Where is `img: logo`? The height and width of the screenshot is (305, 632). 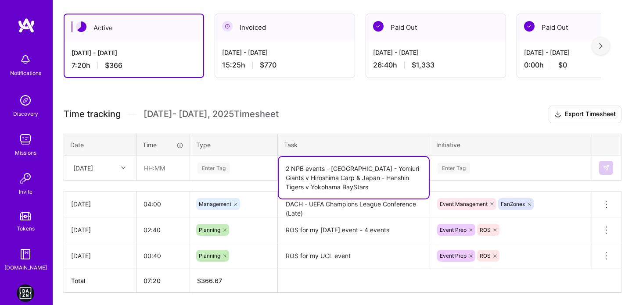
img: logo is located at coordinates (26, 25).